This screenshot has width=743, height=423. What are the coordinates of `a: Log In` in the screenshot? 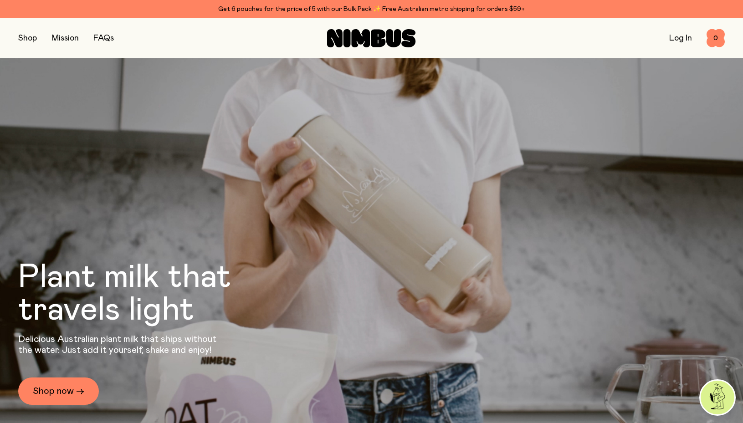 It's located at (681, 38).